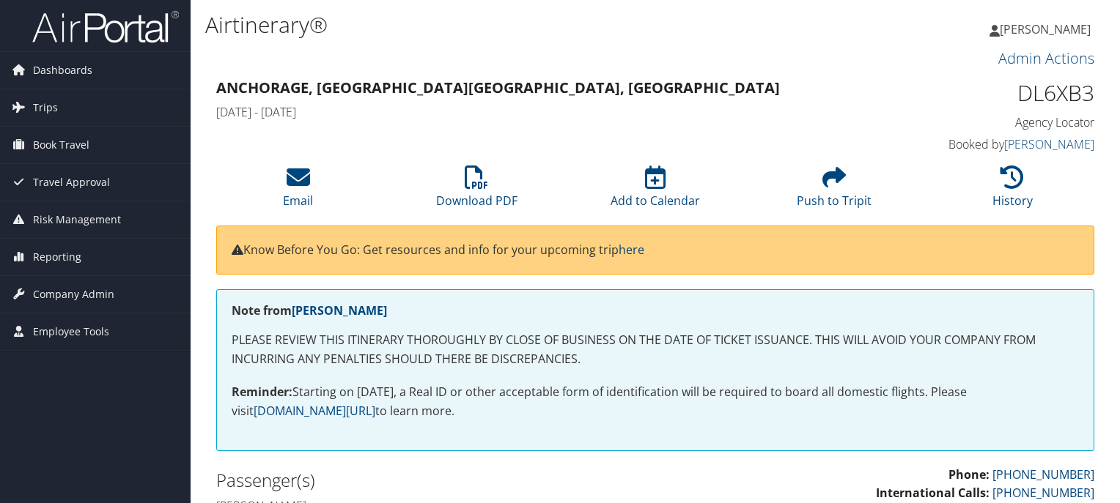 The height and width of the screenshot is (503, 1120). I want to click on a: Email, so click(298, 191).